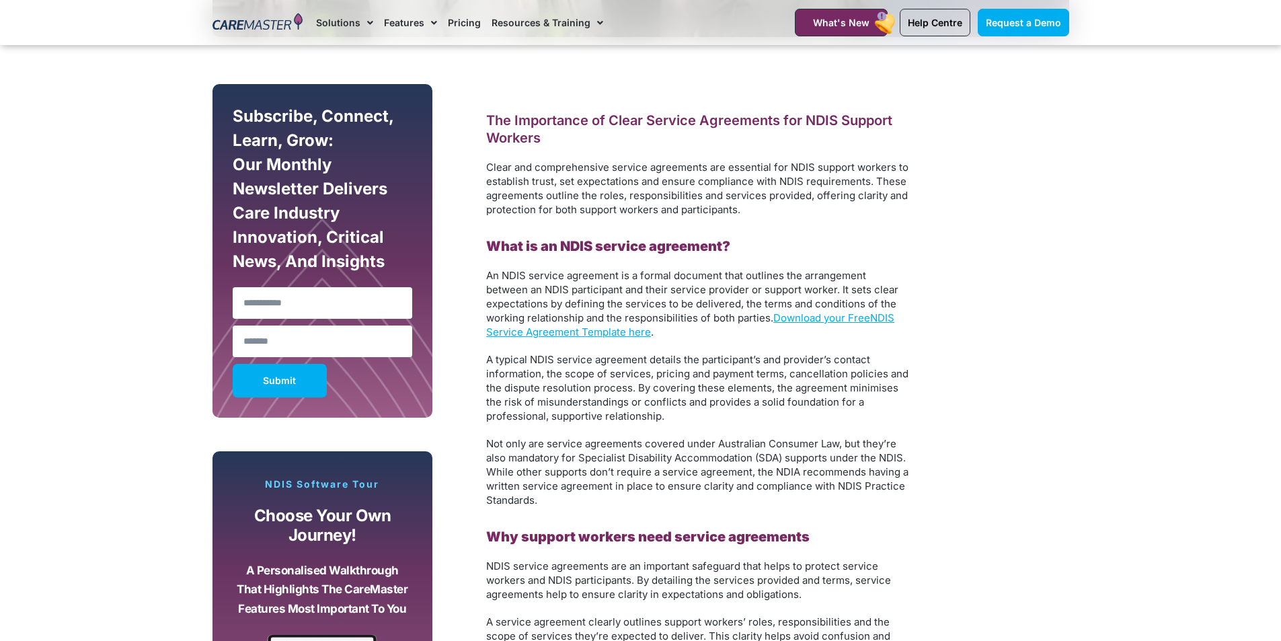 This screenshot has width=1281, height=641. Describe the element at coordinates (934, 22) in the screenshot. I see `a: Help Centre` at that location.